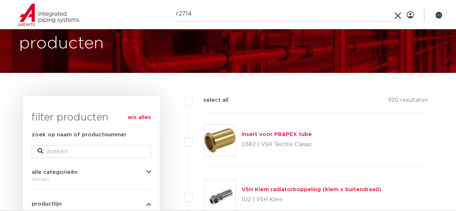 The width and height of the screenshot is (456, 211). What do you see at coordinates (312, 200) in the screenshot?
I see `p: 102 | VSH Klem` at bounding box center [312, 200].